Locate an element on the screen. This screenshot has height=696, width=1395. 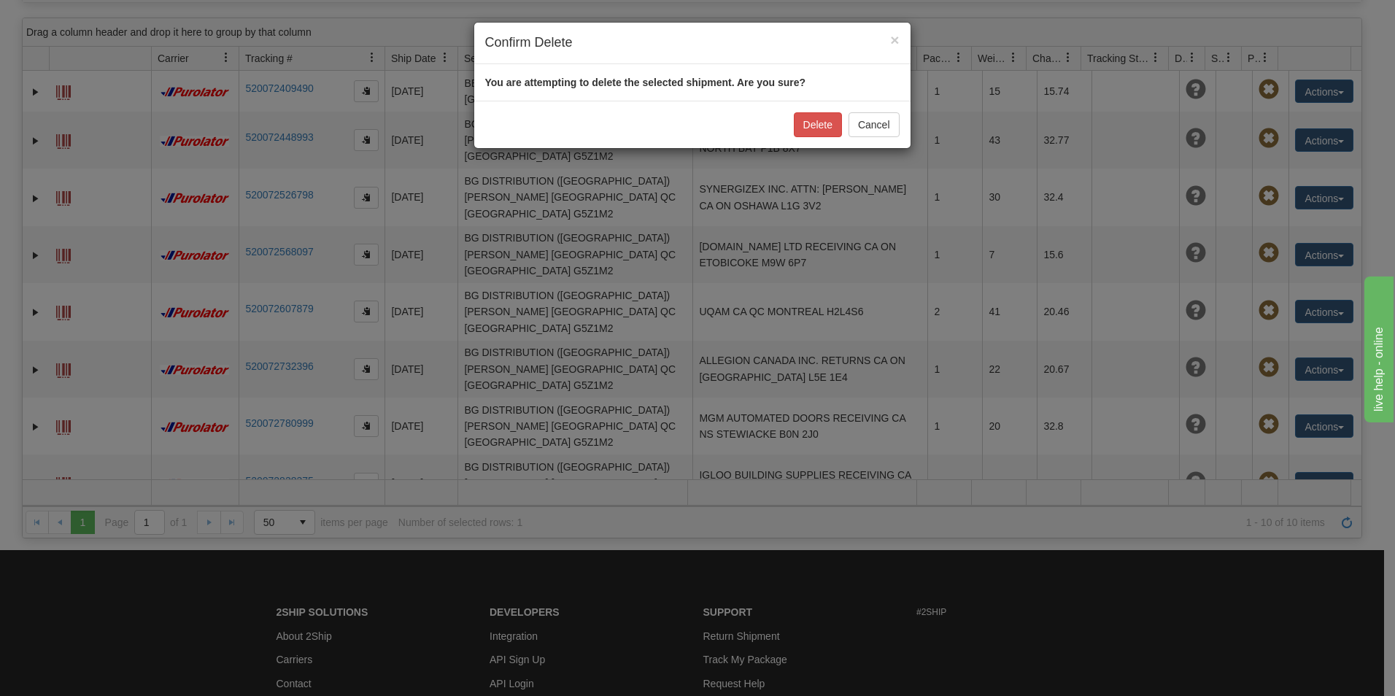
h4: Confirm Delete is located at coordinates (692, 43).